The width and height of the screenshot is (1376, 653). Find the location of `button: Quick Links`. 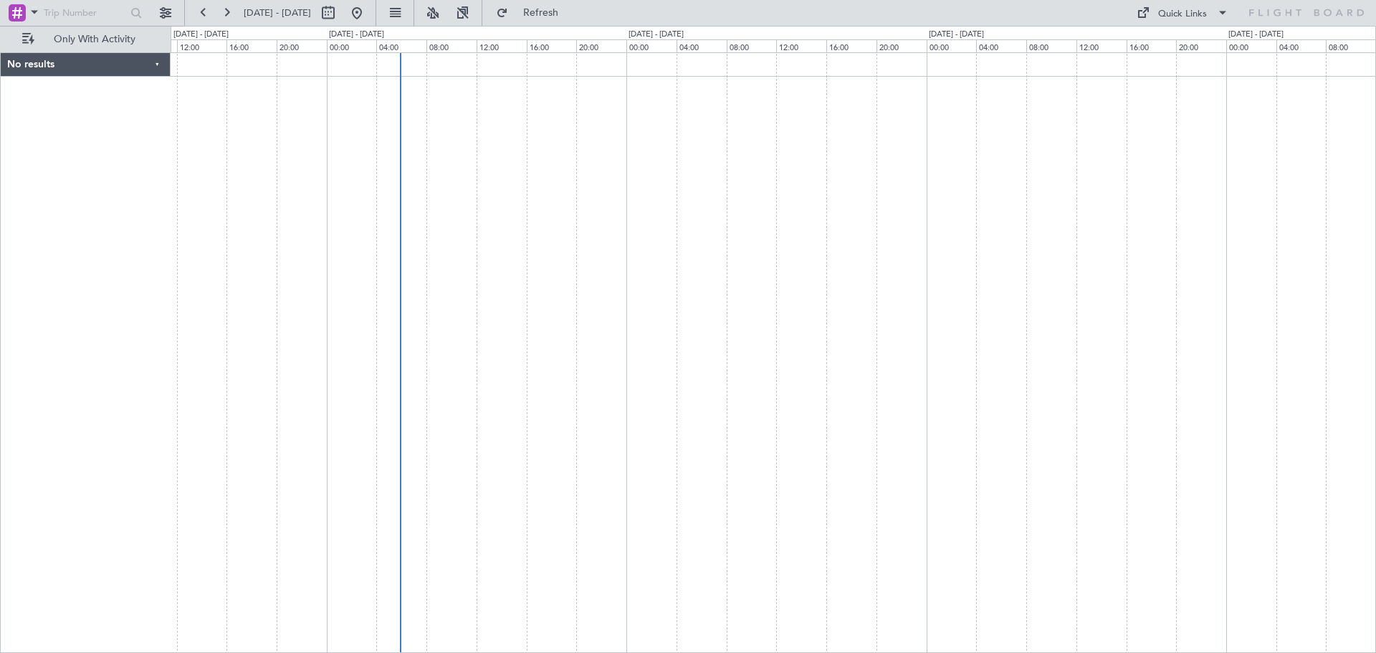

button: Quick Links is located at coordinates (1183, 13).